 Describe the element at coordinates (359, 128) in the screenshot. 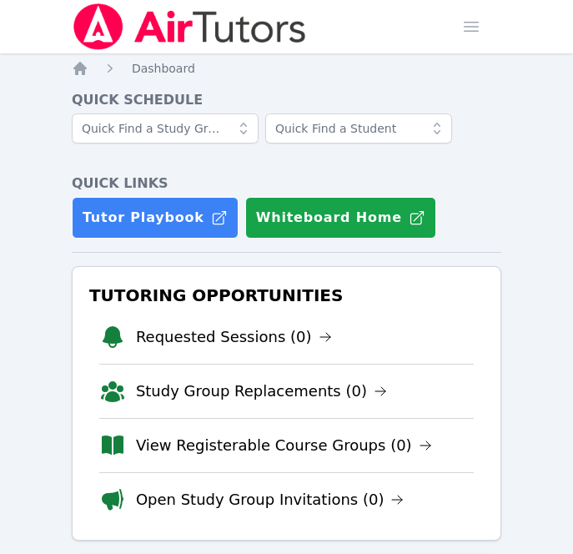

I see `input: Quick Find a Student` at that location.